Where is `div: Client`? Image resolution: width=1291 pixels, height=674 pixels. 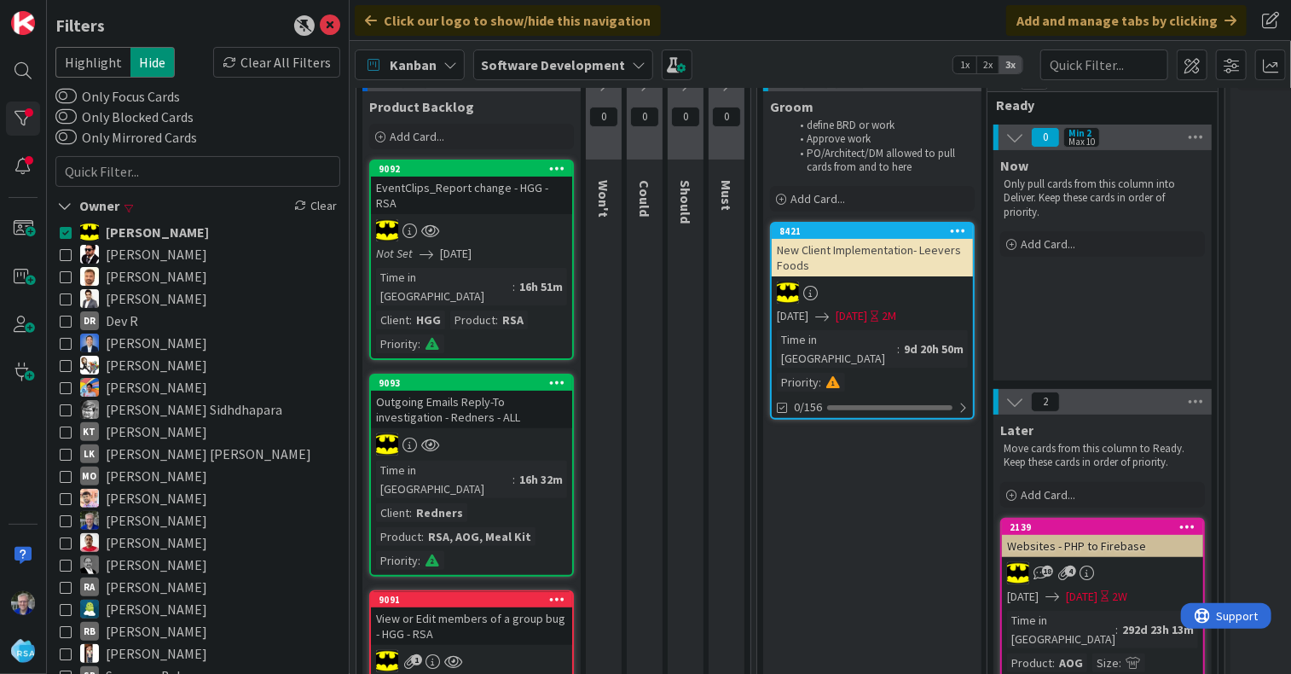
div: Client is located at coordinates (392, 513).